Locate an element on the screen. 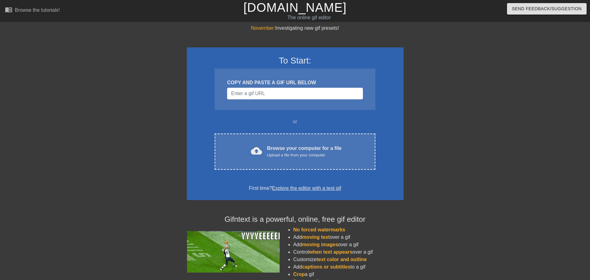 Image resolution: width=590 pixels, height=280 pixels. span: moving text is located at coordinates (316, 237).